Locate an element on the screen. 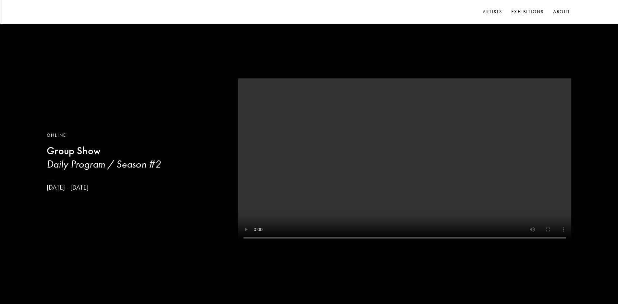 The width and height of the screenshot is (618, 304). a: Exhibitions is located at coordinates (528, 12).